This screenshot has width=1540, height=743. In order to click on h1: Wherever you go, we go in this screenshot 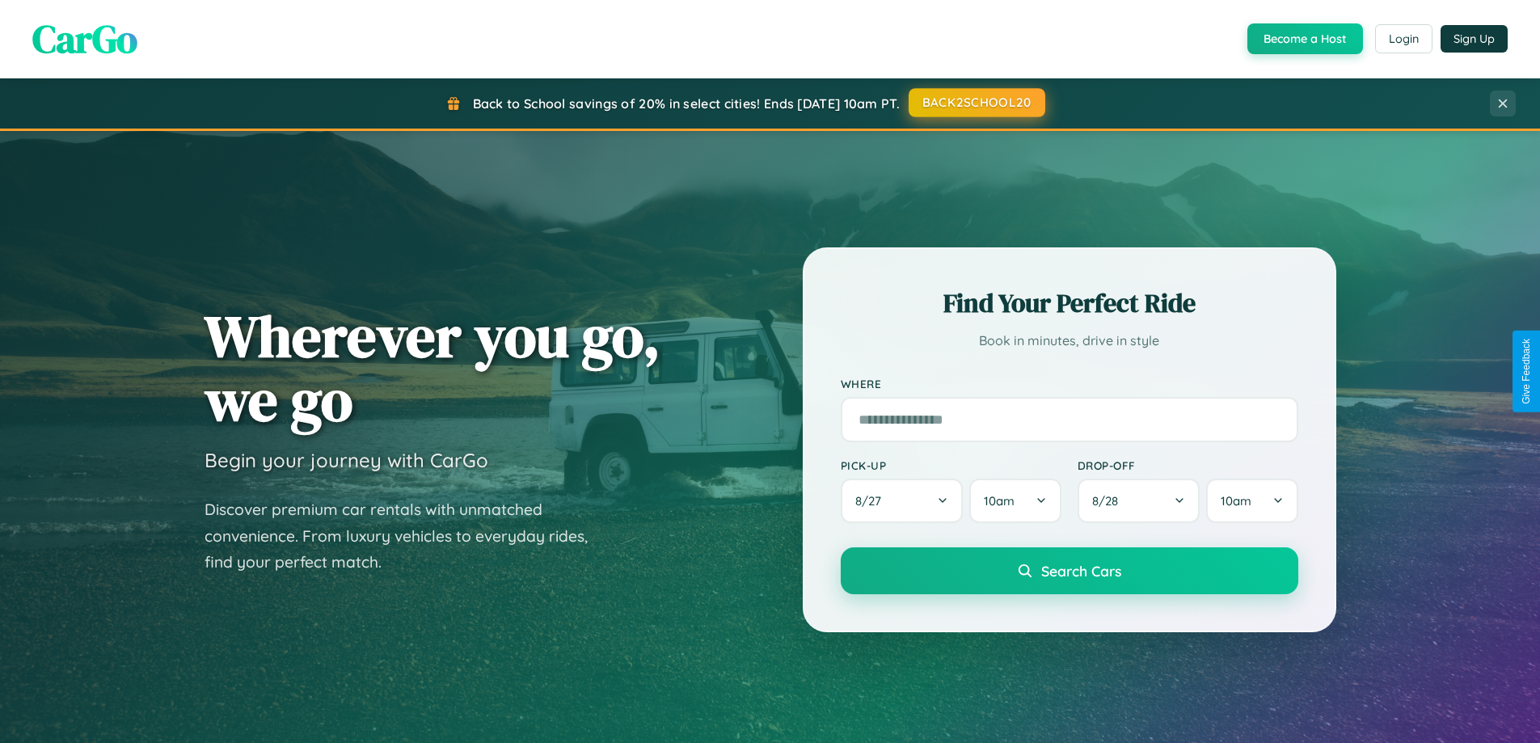, I will do `click(432, 368)`.